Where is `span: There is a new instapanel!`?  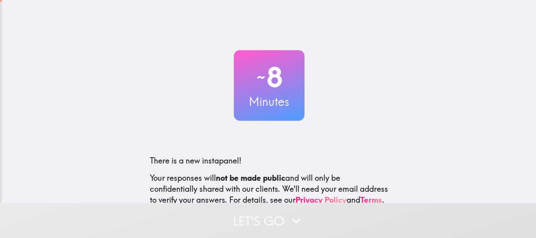 span: There is a new instapanel! is located at coordinates (196, 161).